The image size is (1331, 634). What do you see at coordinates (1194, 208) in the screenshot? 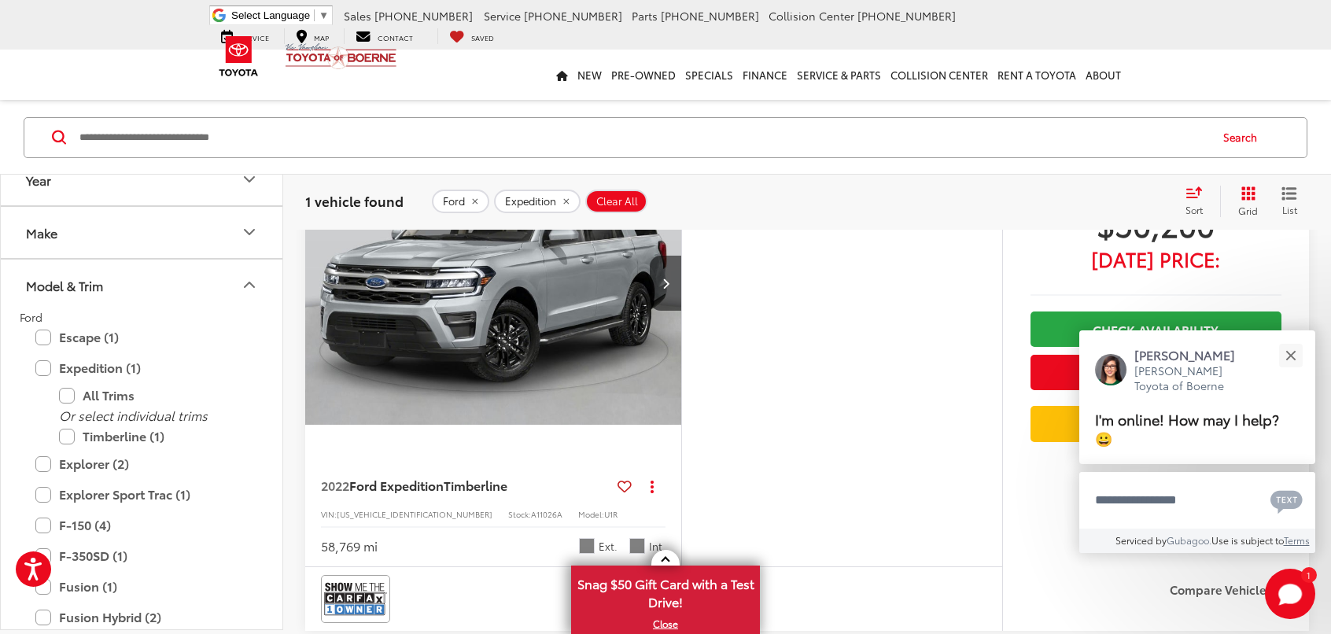
I see `span: Sort` at bounding box center [1194, 208].